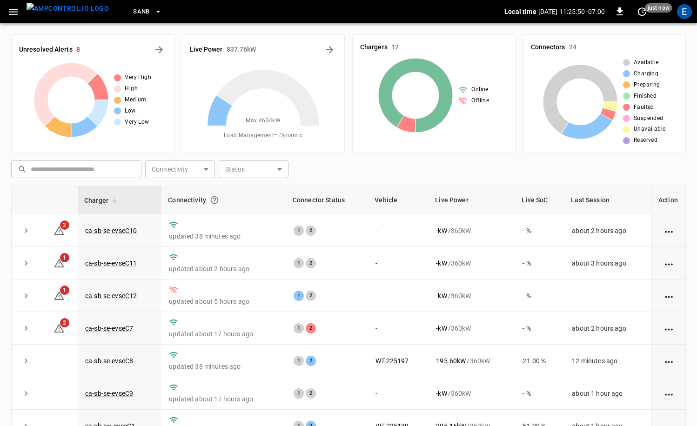 This screenshot has width=697, height=426. What do you see at coordinates (102, 200) in the screenshot?
I see `span: Charger` at bounding box center [102, 200].